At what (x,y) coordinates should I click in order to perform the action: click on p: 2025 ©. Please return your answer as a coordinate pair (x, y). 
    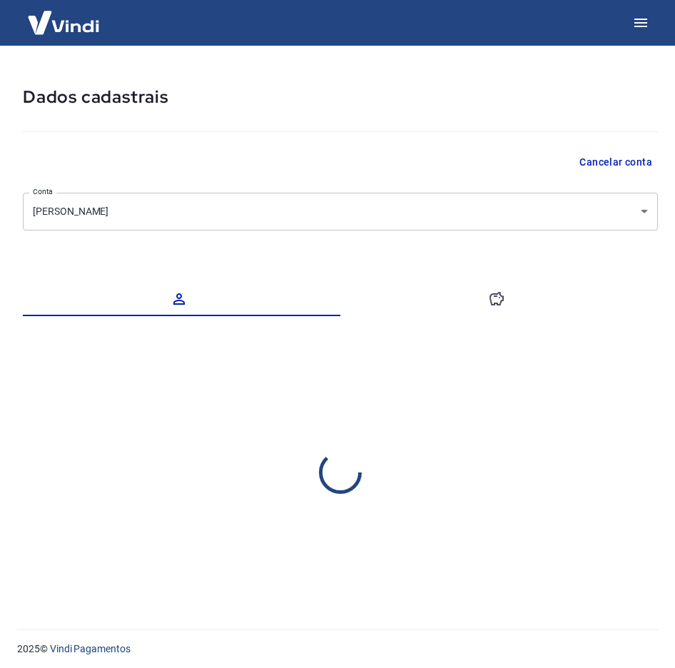
    Looking at the image, I should click on (338, 649).